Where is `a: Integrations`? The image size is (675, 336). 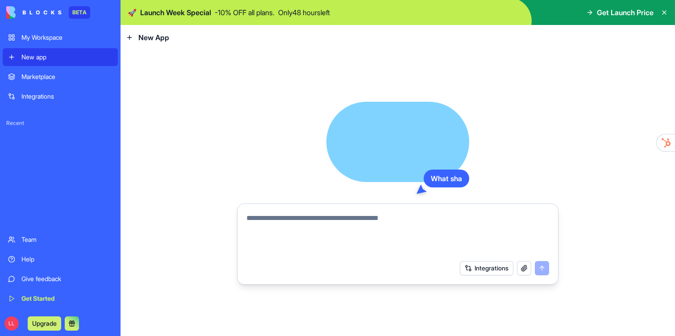
a: Integrations is located at coordinates (60, 96).